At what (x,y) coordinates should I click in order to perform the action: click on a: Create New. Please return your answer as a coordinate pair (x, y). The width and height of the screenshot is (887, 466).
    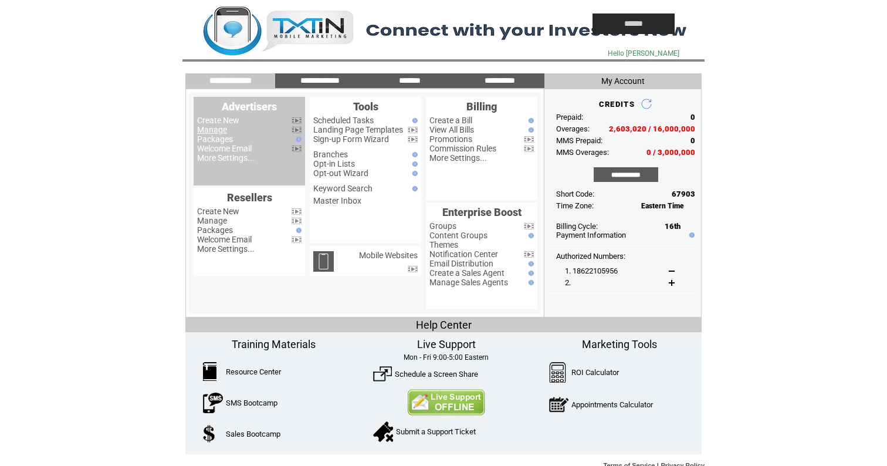
    Looking at the image, I should click on (218, 211).